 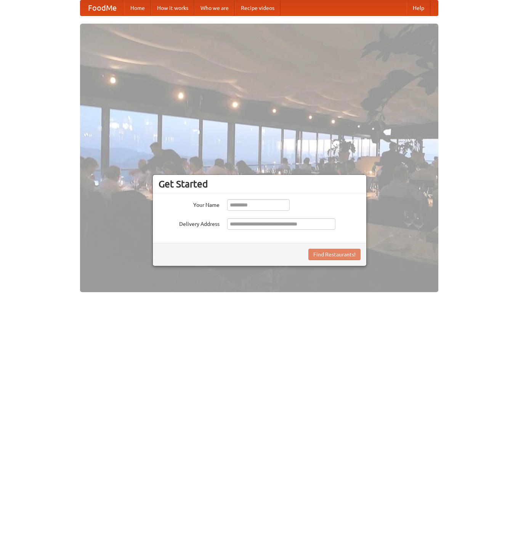 I want to click on a: Help, so click(x=418, y=8).